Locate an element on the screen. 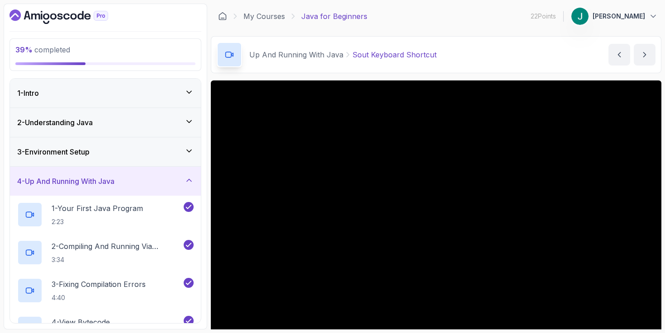 This screenshot has height=333, width=665. button: previous content is located at coordinates (619, 55).